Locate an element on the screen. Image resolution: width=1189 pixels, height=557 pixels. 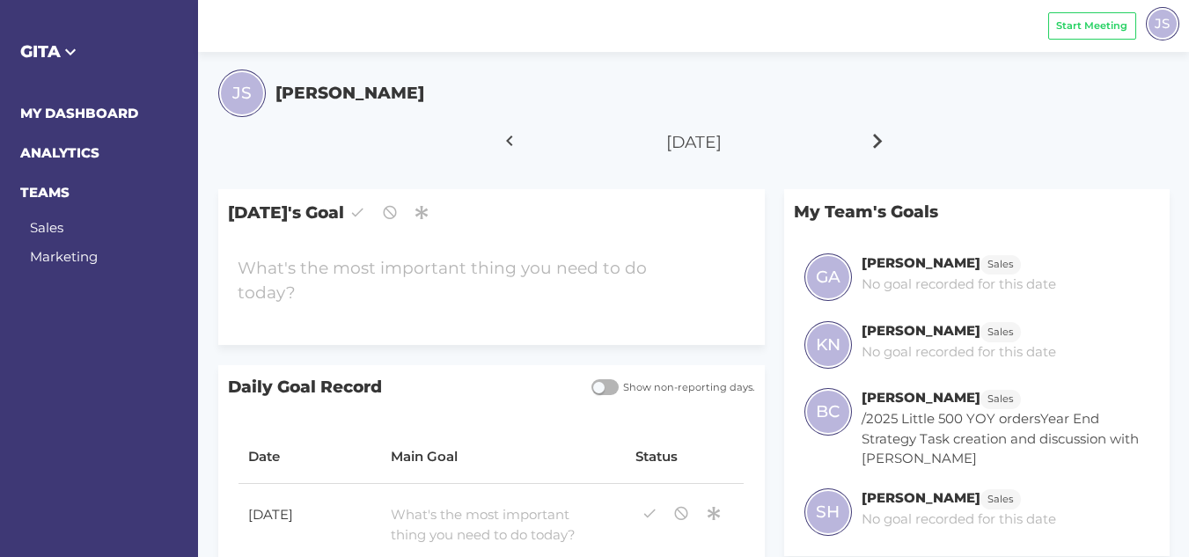
div: JS is located at coordinates (1163, 24).